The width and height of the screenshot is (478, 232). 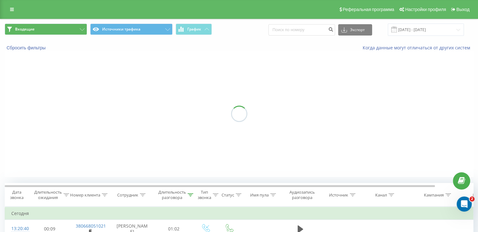 I want to click on div: Кампания, so click(x=434, y=195).